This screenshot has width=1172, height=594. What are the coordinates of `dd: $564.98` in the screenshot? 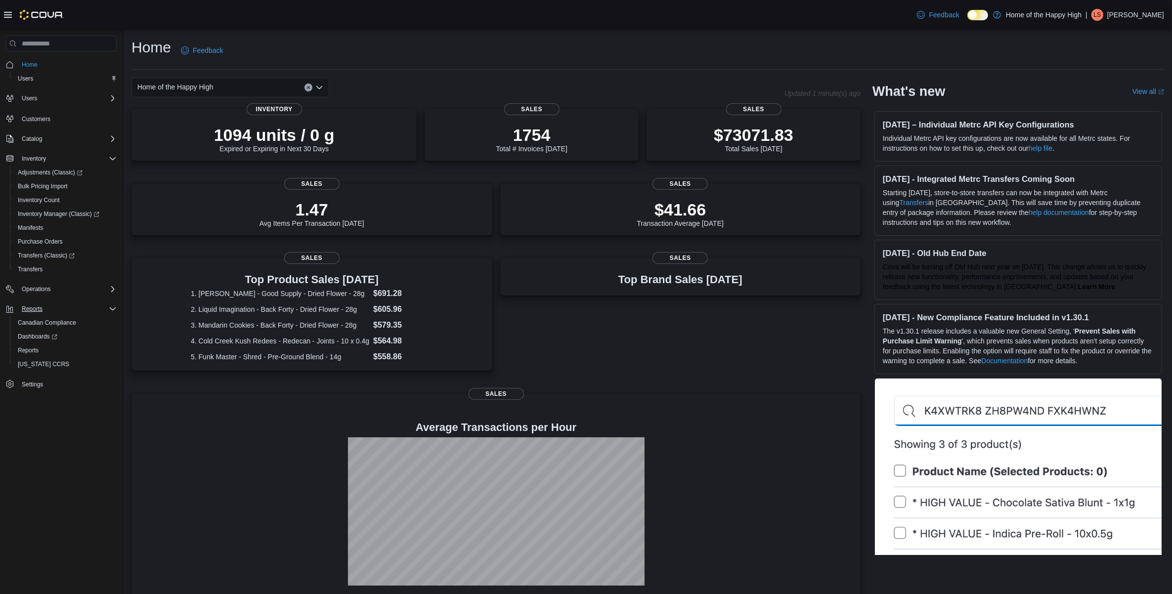 It's located at (403, 341).